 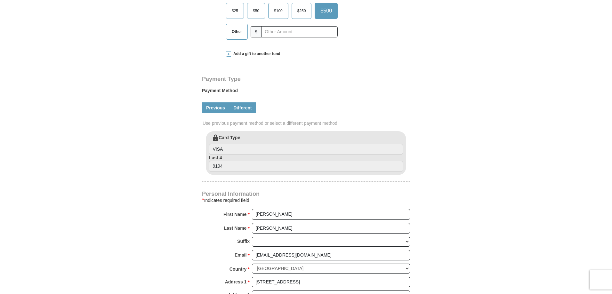 What do you see at coordinates (307, 123) in the screenshot?
I see `span: Use previous payment method or select a different payment method.` at bounding box center [307, 123].